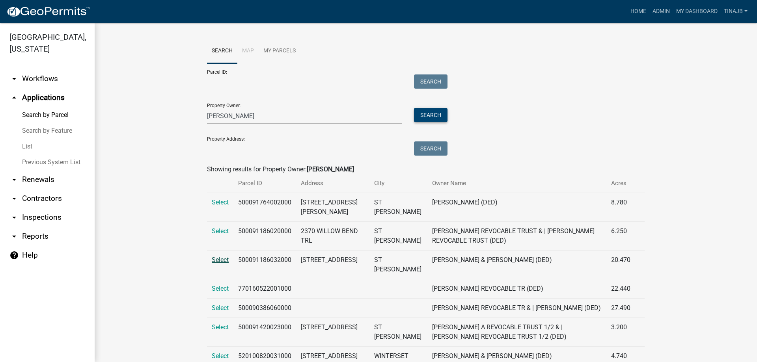 The height and width of the screenshot is (362, 757). I want to click on td: 3.200, so click(620, 332).